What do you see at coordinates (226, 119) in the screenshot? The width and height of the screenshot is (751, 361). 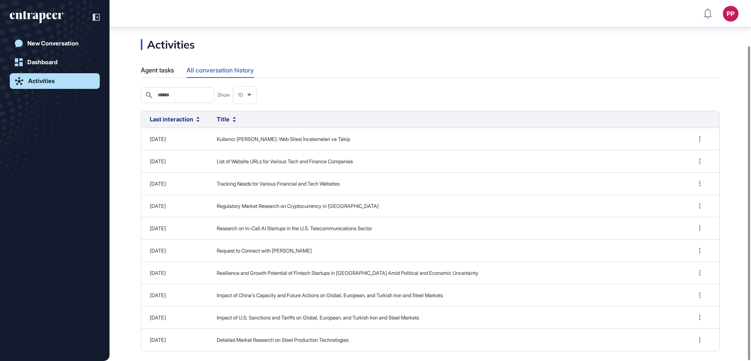 I see `button: Title` at bounding box center [226, 119].